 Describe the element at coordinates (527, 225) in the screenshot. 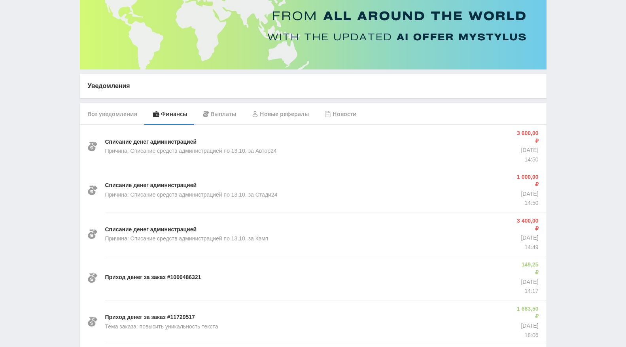

I see `p: 3 400,00 ₽` at that location.